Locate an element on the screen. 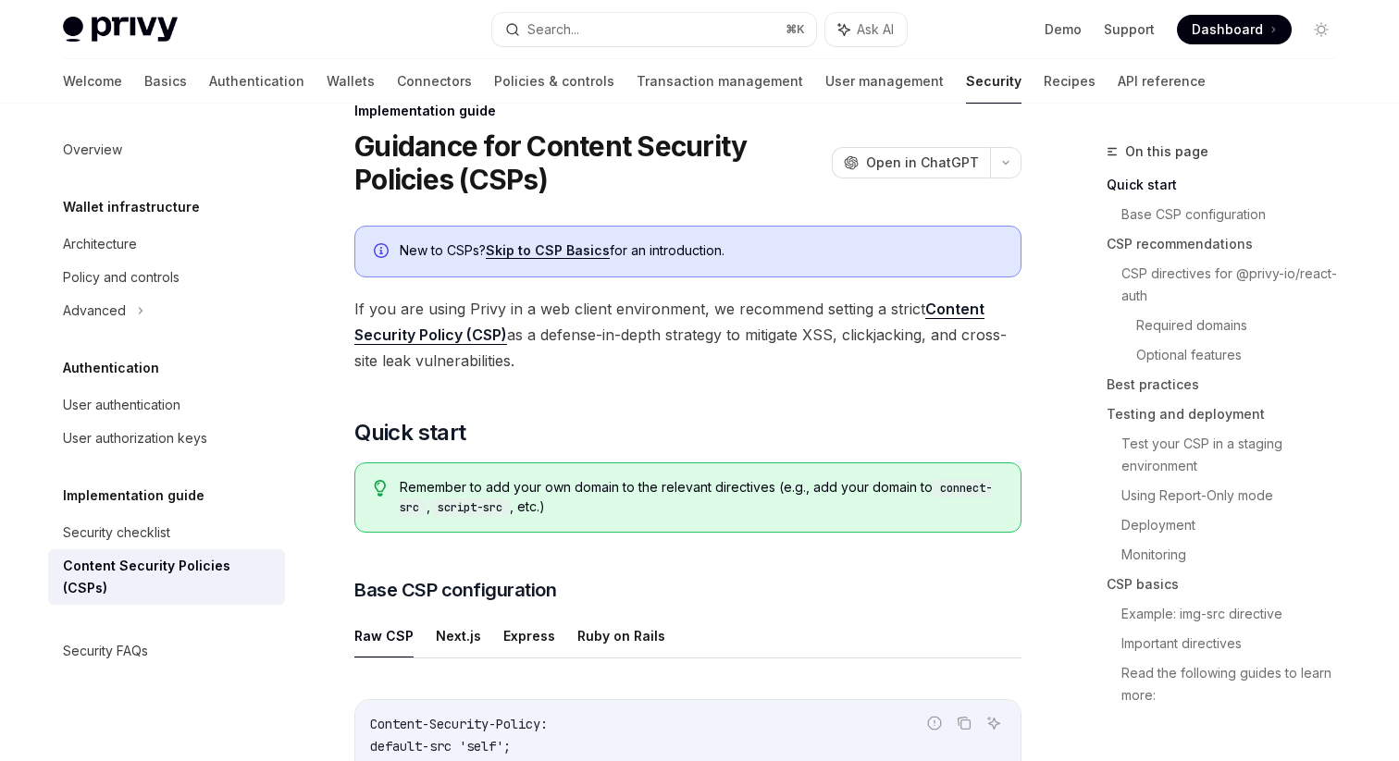  a: Demo is located at coordinates (1063, 30).